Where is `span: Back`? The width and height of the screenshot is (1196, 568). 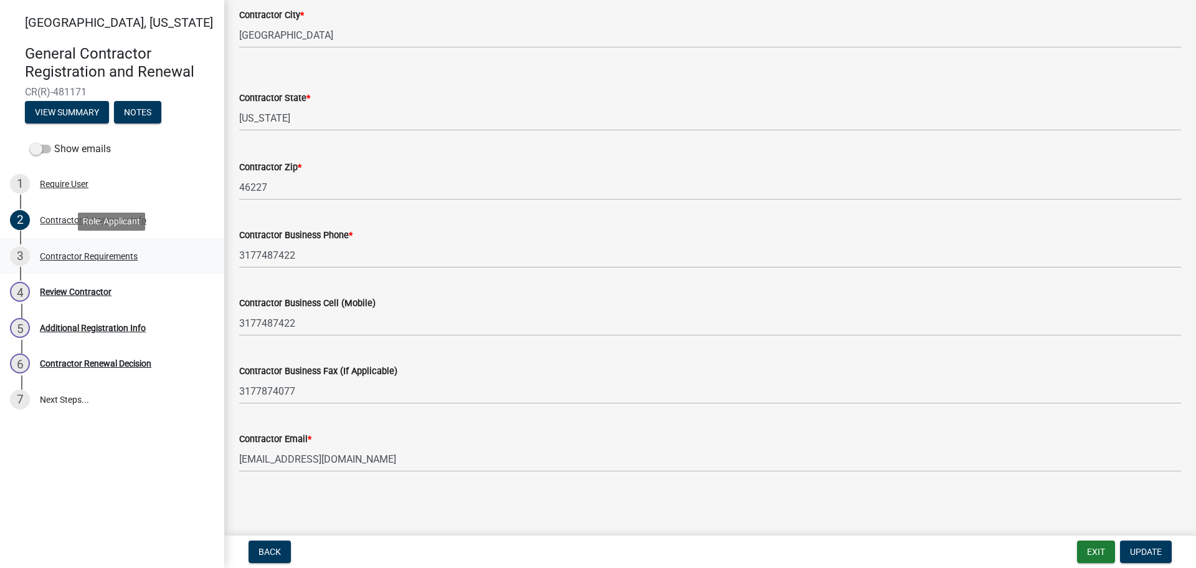
span: Back is located at coordinates (270, 551).